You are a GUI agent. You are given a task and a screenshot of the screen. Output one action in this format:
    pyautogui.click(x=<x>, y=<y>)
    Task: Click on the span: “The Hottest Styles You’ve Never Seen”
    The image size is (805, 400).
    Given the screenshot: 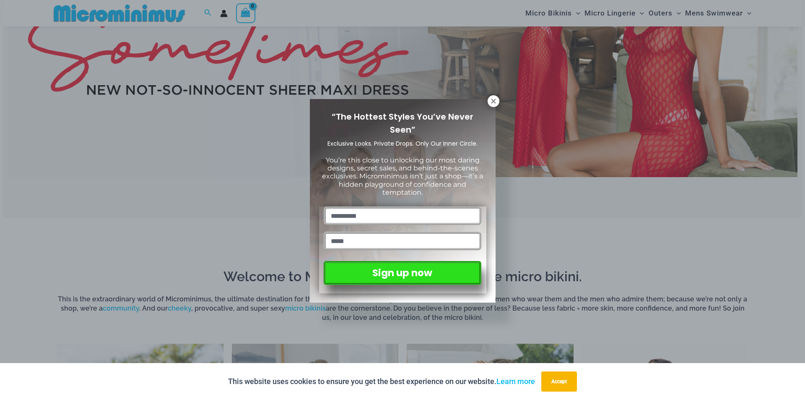 What is the action you would take?
    pyautogui.click(x=403, y=123)
    